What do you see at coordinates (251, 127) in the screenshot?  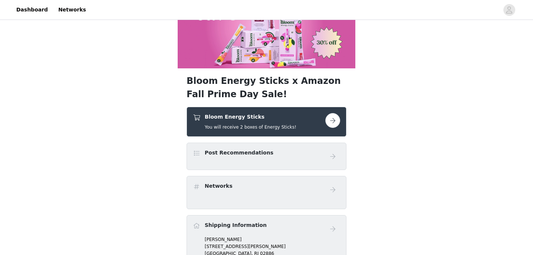 I see `h5: You will receive 2 boxes of Energy Sticks!` at bounding box center [251, 127].